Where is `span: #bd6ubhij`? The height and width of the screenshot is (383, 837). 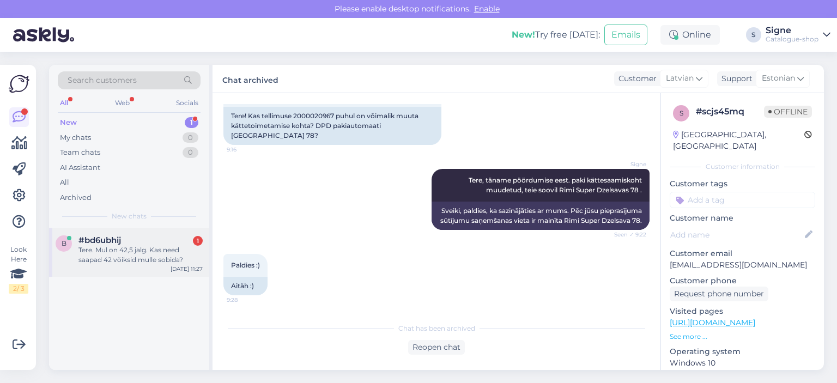
span: #bd6ubhij is located at coordinates (100, 240).